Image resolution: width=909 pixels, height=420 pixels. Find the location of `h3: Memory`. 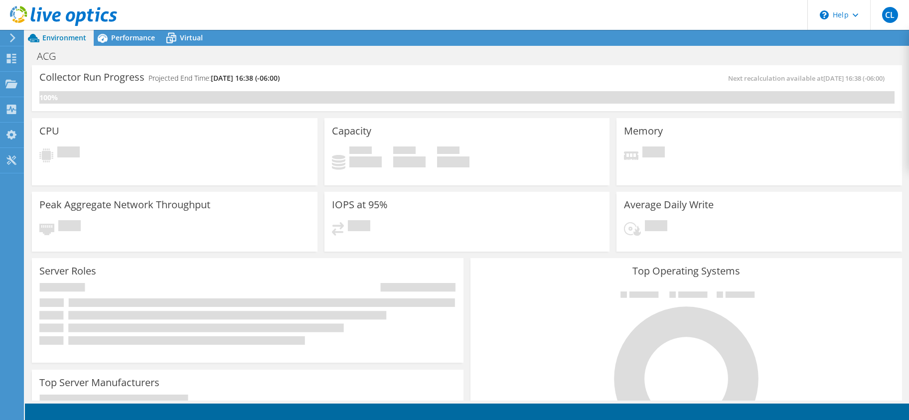

h3: Memory is located at coordinates (643, 131).